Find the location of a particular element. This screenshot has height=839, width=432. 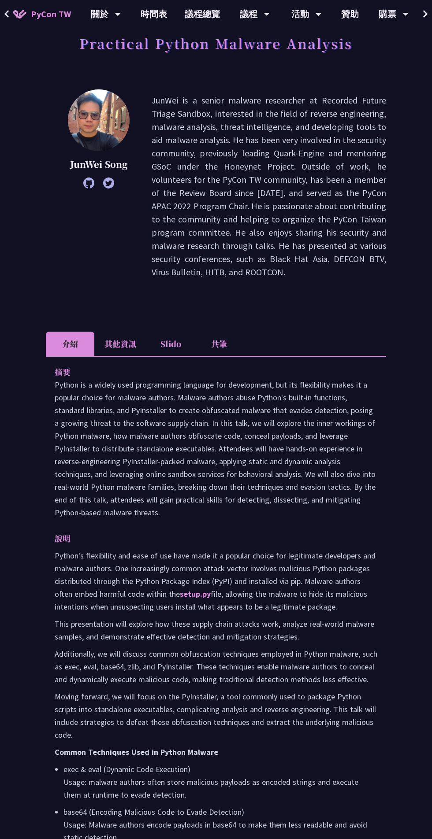

p: Additionally, we will discuss common obfuscation techniques employed in Python malware, such as e... is located at coordinates (216, 667).